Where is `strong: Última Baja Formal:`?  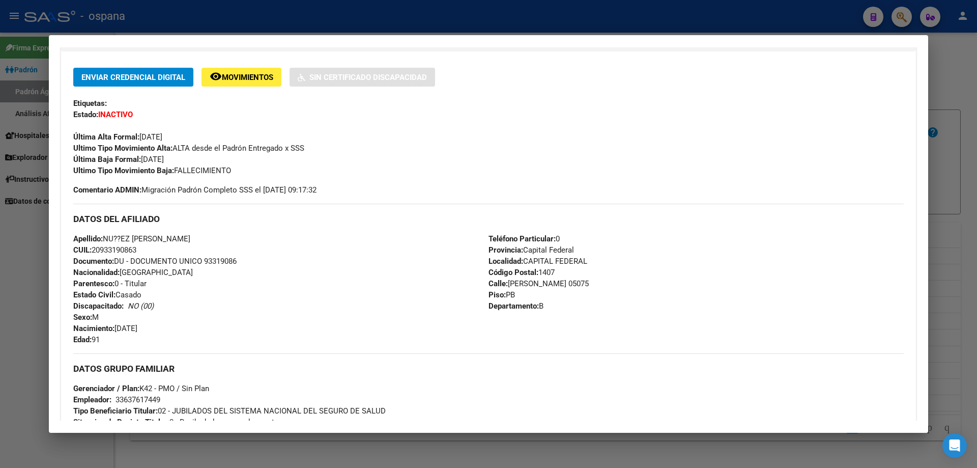 strong: Última Baja Formal: is located at coordinates (107, 159).